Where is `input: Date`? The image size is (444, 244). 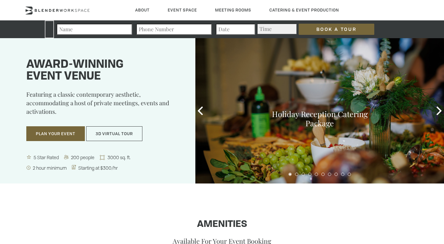 input: Date is located at coordinates (235, 29).